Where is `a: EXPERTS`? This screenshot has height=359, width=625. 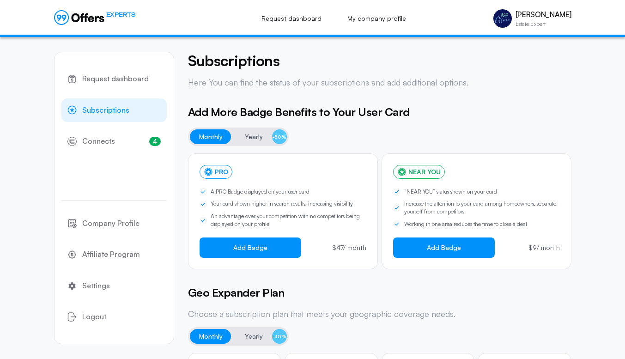 a: EXPERTS is located at coordinates (95, 18).